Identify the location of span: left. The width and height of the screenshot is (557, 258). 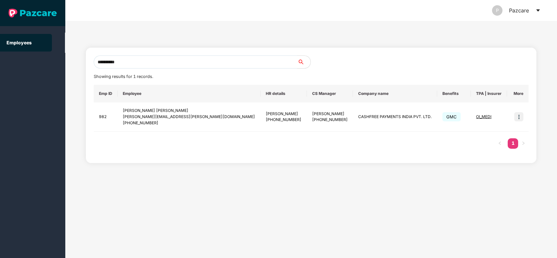
(500, 143).